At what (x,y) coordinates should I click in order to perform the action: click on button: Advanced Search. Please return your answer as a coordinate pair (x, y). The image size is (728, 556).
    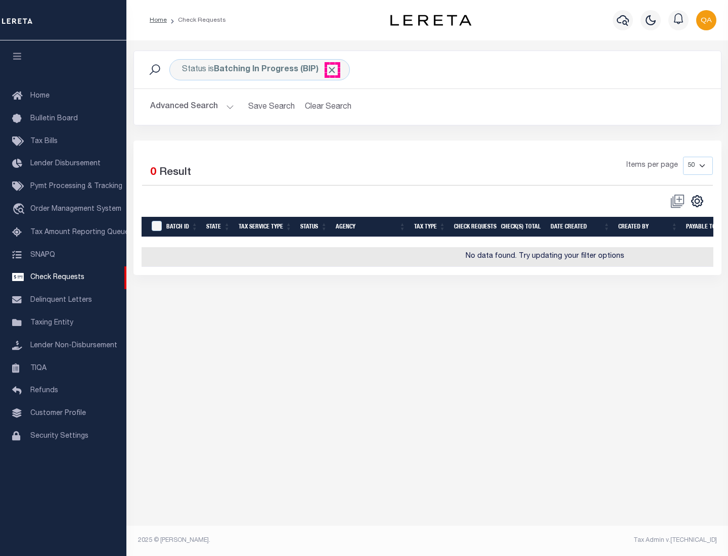
    Looking at the image, I should click on (192, 107).